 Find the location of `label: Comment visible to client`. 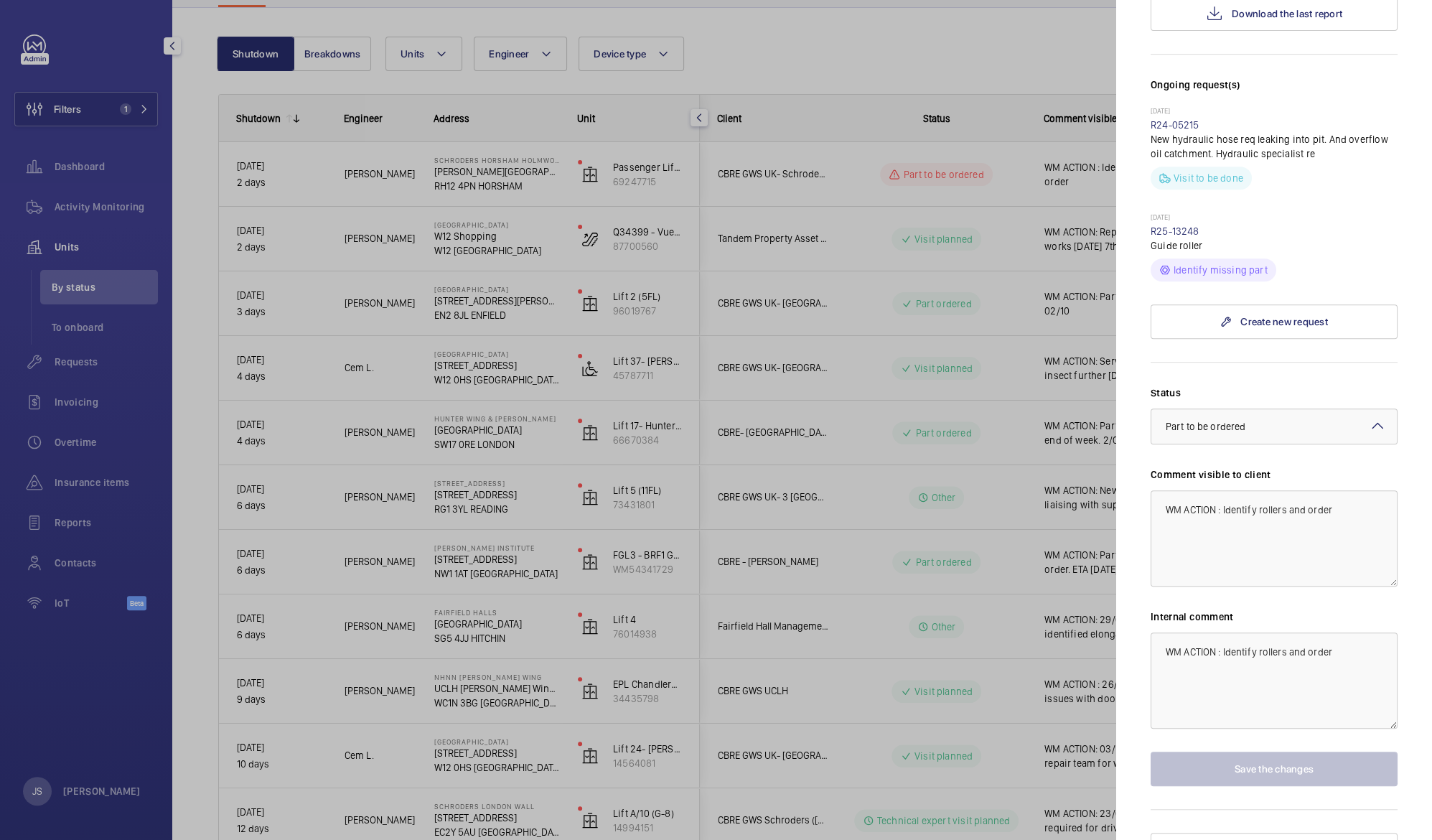

label: Comment visible to client is located at coordinates (1274, 474).